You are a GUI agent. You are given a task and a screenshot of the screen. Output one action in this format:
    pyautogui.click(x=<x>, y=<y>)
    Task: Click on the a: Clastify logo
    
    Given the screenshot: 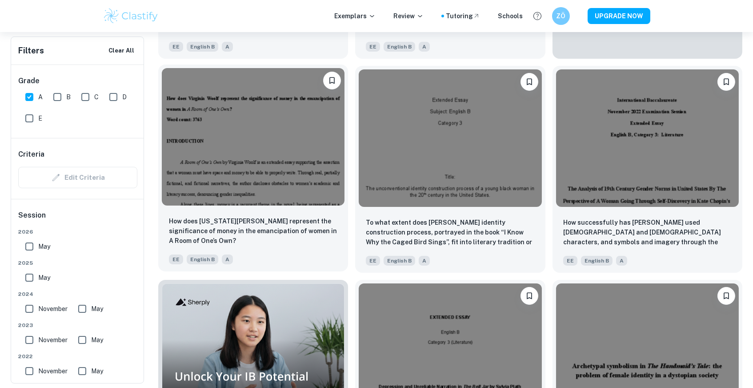 What is the action you would take?
    pyautogui.click(x=131, y=16)
    